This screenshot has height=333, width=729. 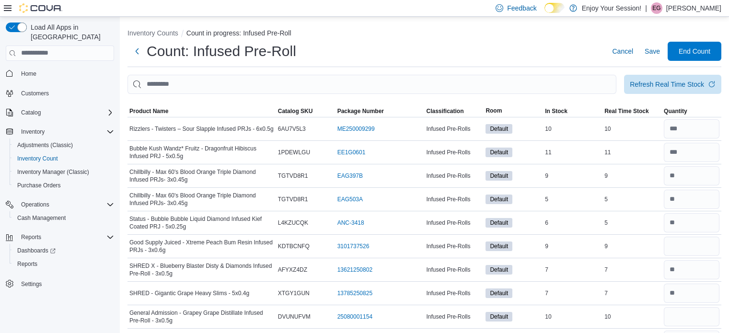 What do you see at coordinates (691, 111) in the screenshot?
I see `button: Quantity` at bounding box center [691, 111].